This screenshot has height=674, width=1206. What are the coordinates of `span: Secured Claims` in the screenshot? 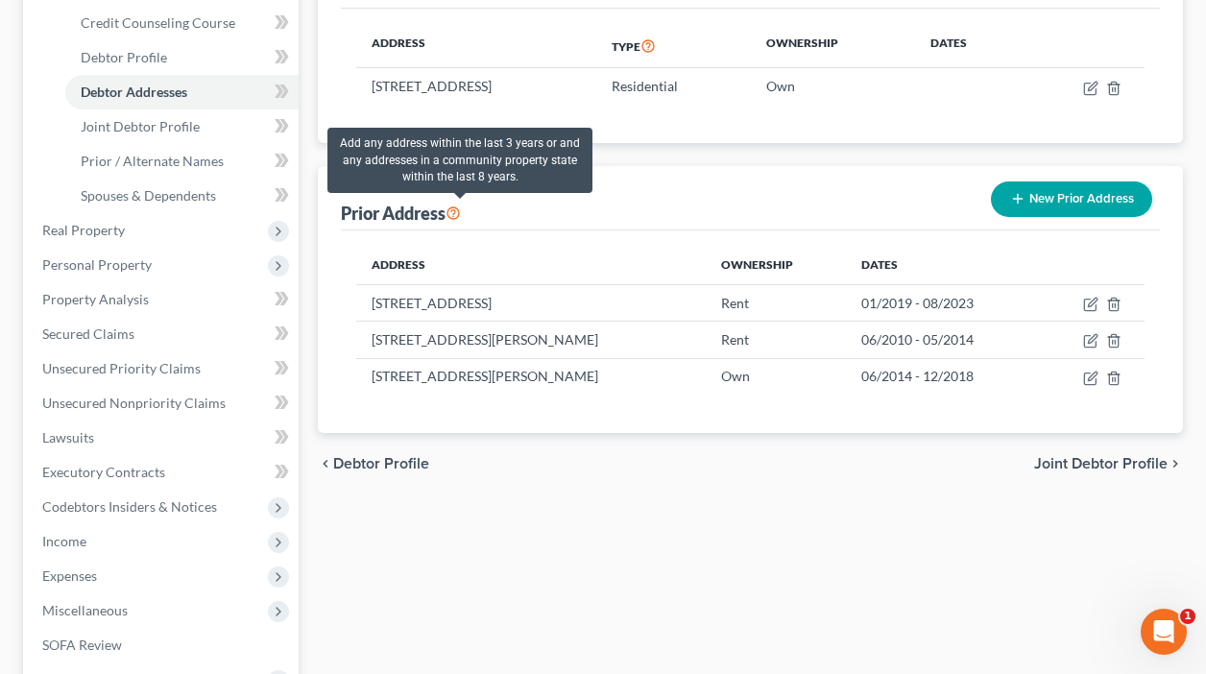 It's located at (88, 333).